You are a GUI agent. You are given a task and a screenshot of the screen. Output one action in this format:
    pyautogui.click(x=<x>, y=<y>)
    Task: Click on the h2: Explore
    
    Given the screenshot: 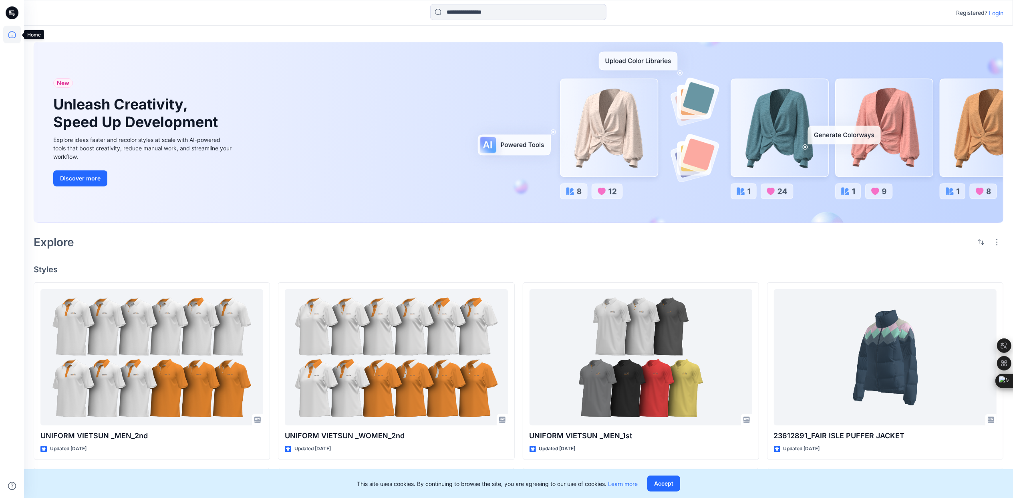 What is the action you would take?
    pyautogui.click(x=54, y=242)
    